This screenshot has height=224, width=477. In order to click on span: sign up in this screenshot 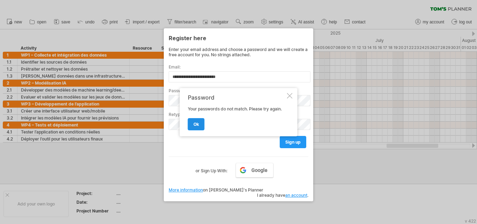, I will do `click(293, 142)`.